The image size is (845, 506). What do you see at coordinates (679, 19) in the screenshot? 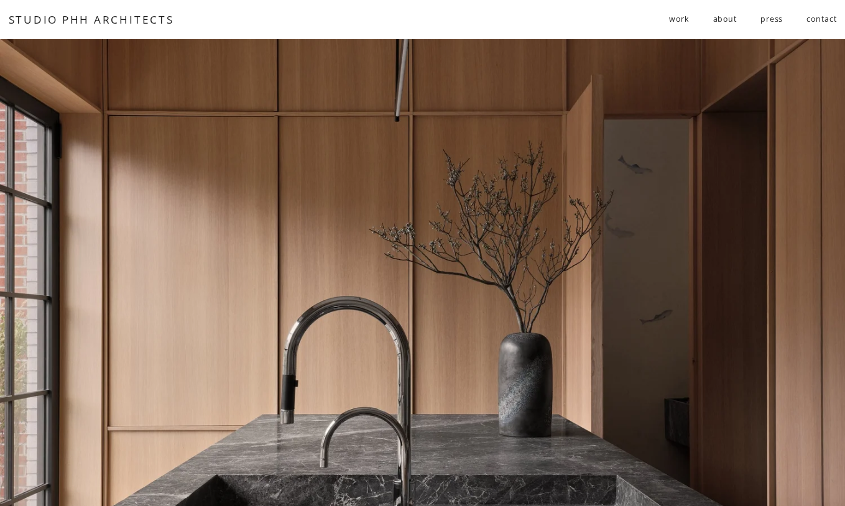
I see `span: work` at bounding box center [679, 19].